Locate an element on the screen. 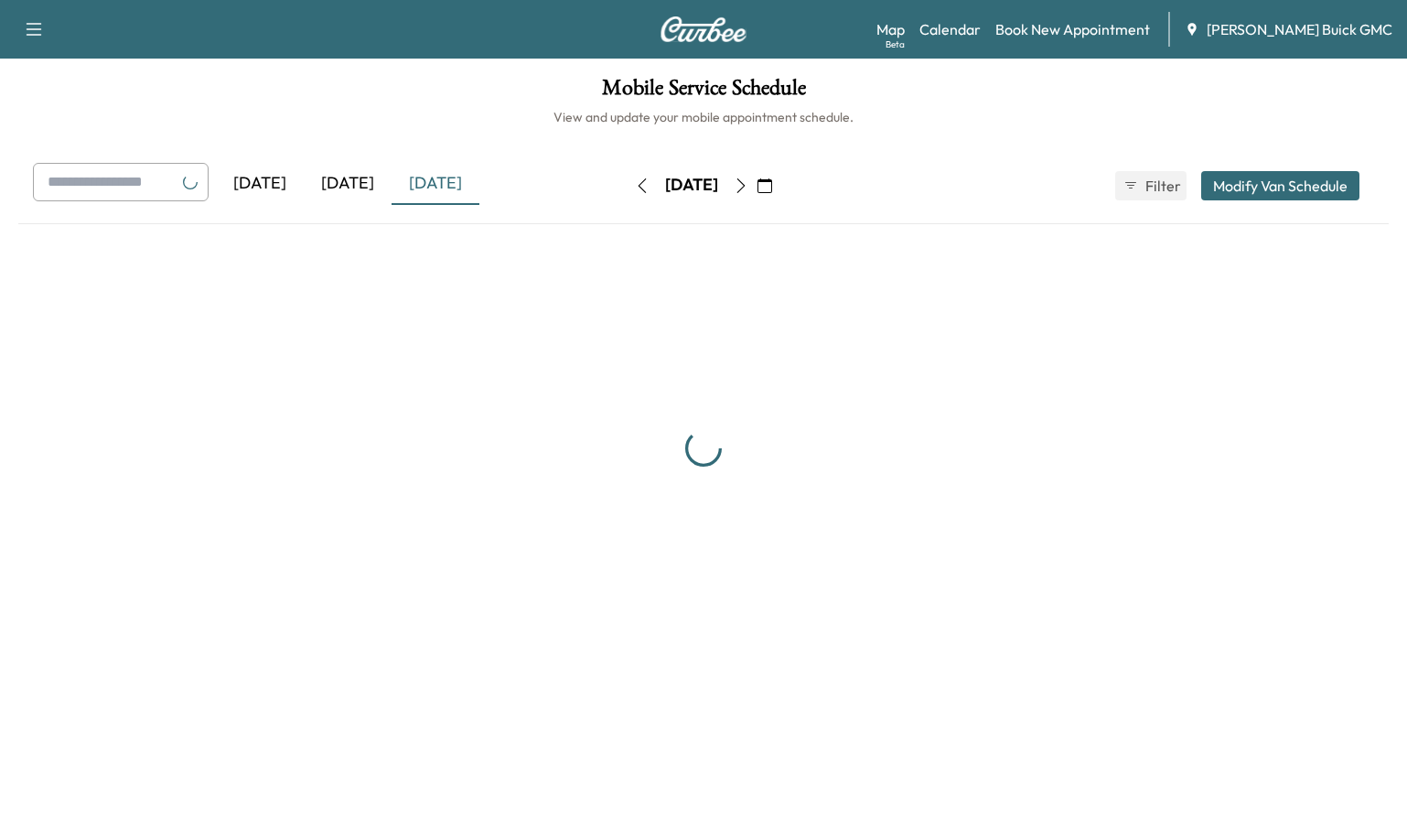  a: MapBeta is located at coordinates (890, 29).